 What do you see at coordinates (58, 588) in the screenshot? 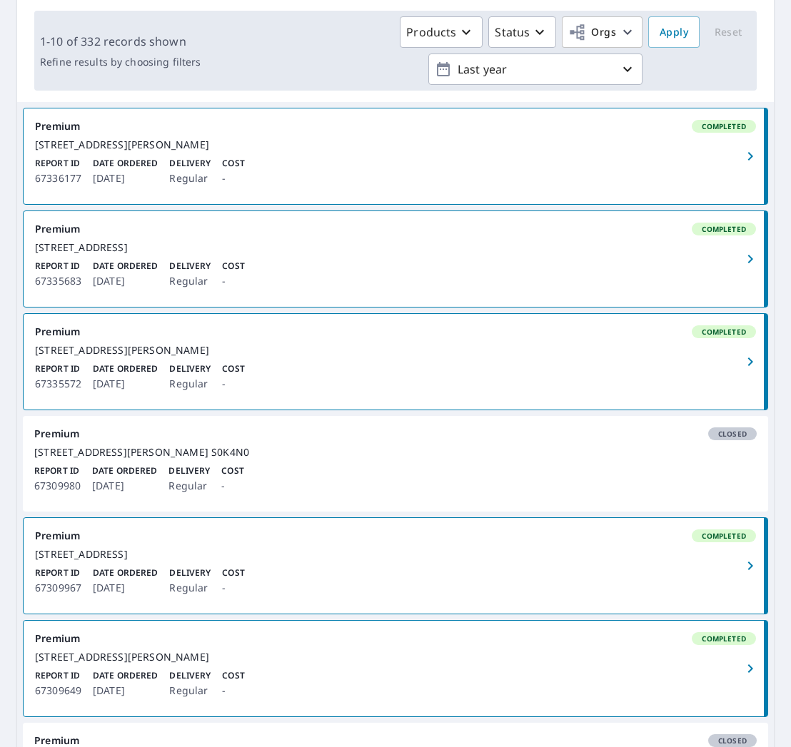
I see `p: 67309967` at bounding box center [58, 588].